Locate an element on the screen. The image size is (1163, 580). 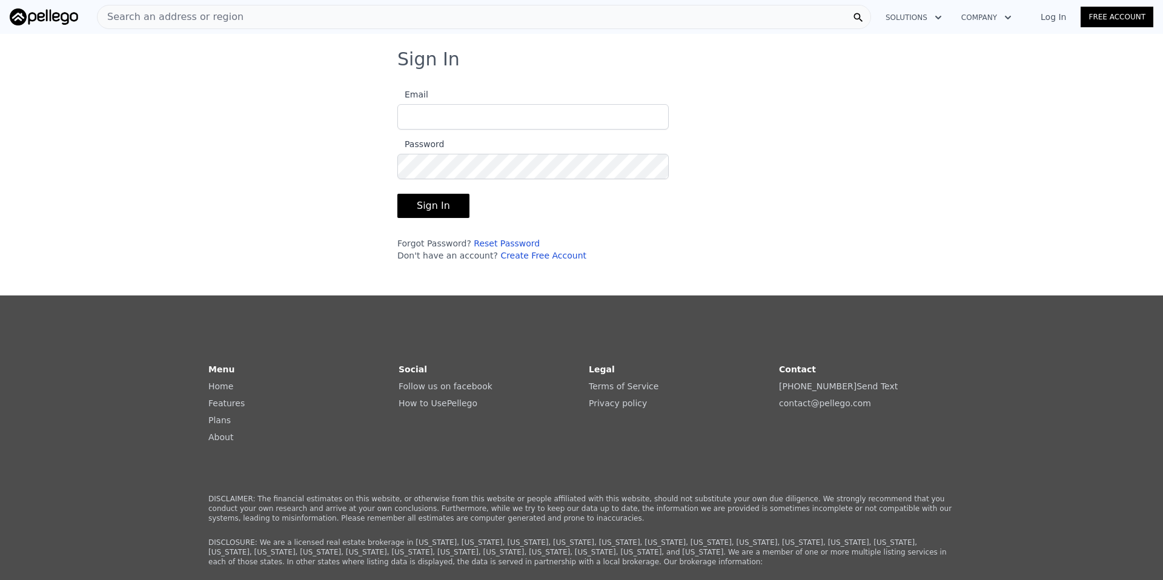
img: Pellego is located at coordinates (44, 17).